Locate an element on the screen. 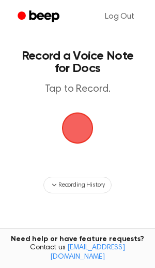  a: Log Out is located at coordinates (120, 17).